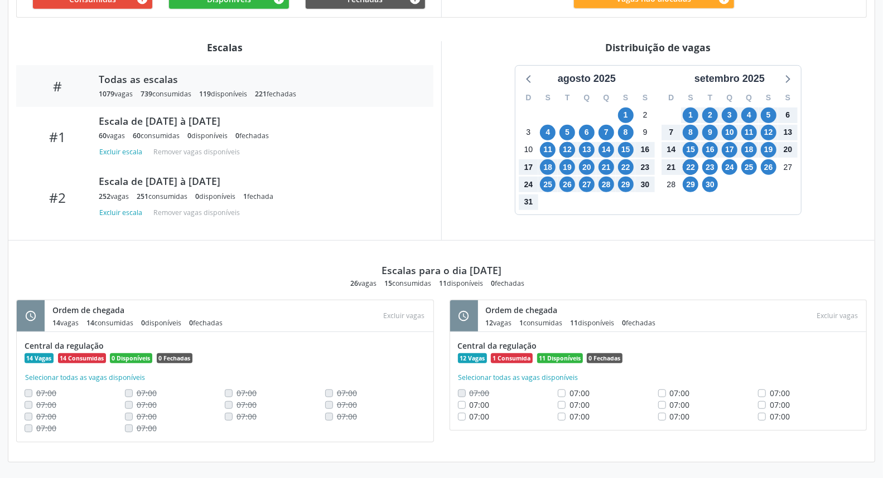 The height and width of the screenshot is (478, 883). Describe the element at coordinates (528, 150) in the screenshot. I see `span: domingo, 10 de agosto de 2025` at that location.